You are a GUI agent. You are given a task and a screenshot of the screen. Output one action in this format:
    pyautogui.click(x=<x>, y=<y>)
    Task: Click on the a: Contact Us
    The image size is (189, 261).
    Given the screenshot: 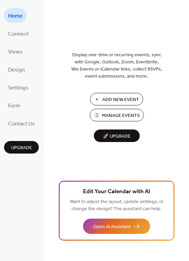 What is the action you would take?
    pyautogui.click(x=21, y=123)
    